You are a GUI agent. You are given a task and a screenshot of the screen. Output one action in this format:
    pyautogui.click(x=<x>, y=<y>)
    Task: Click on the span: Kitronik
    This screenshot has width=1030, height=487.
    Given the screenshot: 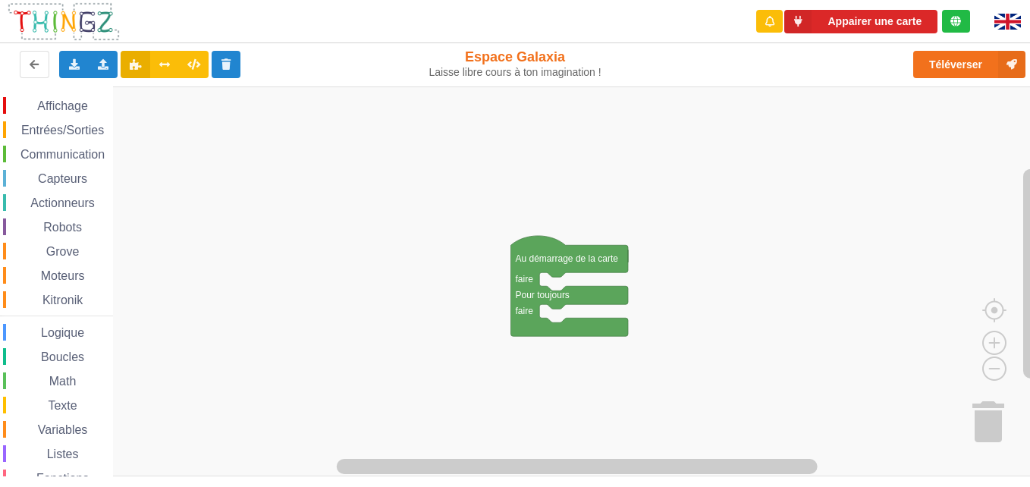 What is the action you would take?
    pyautogui.click(x=62, y=300)
    